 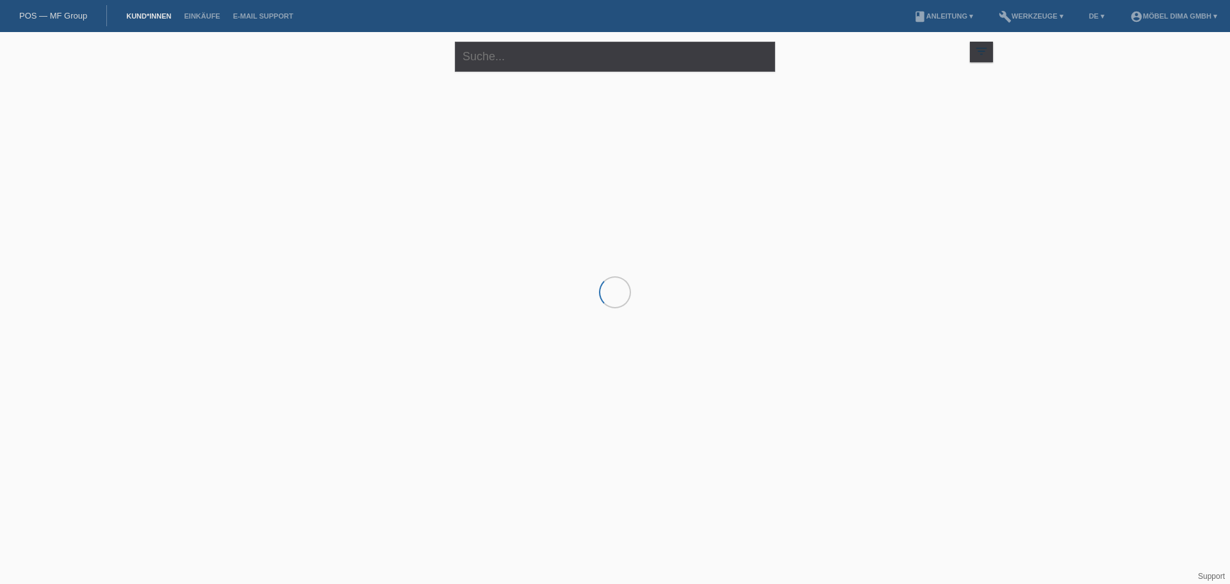 What do you see at coordinates (943, 16) in the screenshot?
I see `a: bookAnleitung ▾` at bounding box center [943, 16].